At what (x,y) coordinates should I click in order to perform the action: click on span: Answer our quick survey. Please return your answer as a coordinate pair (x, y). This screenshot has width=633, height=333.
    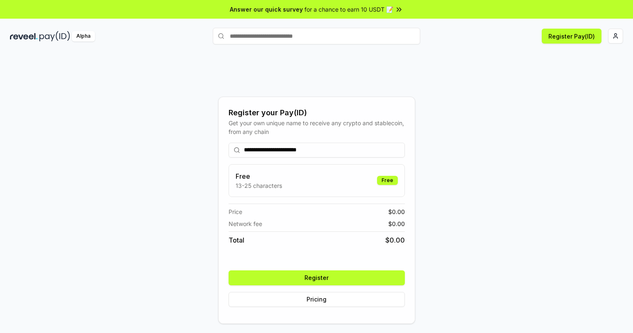
    Looking at the image, I should click on (267, 9).